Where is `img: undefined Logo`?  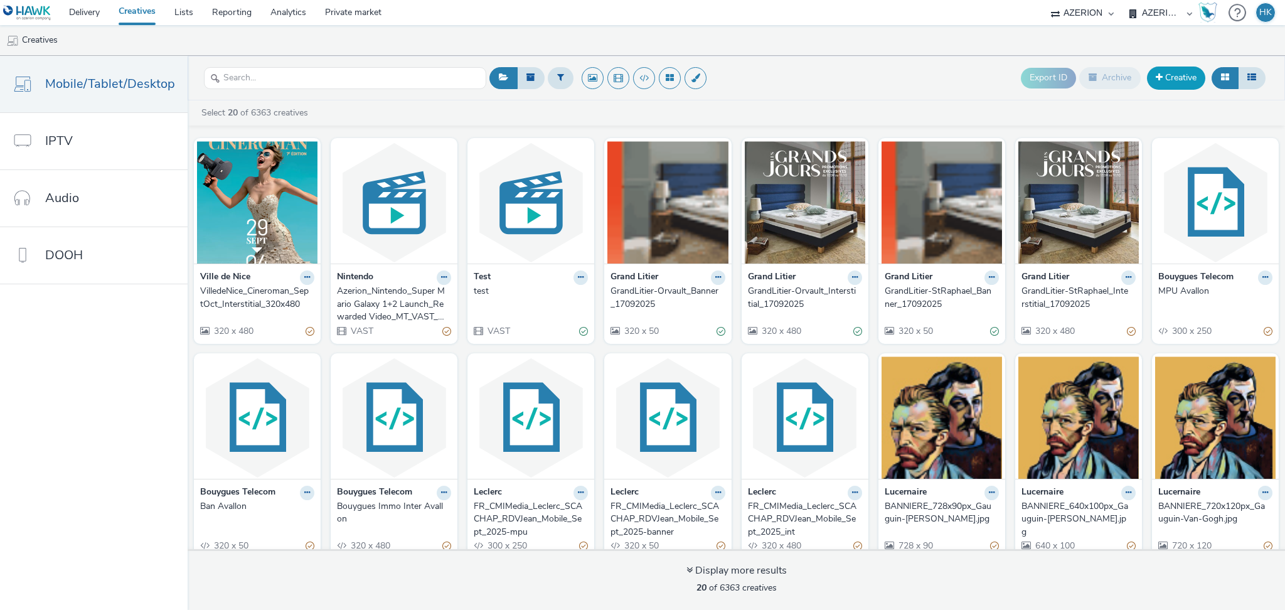
img: undefined Logo is located at coordinates (27, 13).